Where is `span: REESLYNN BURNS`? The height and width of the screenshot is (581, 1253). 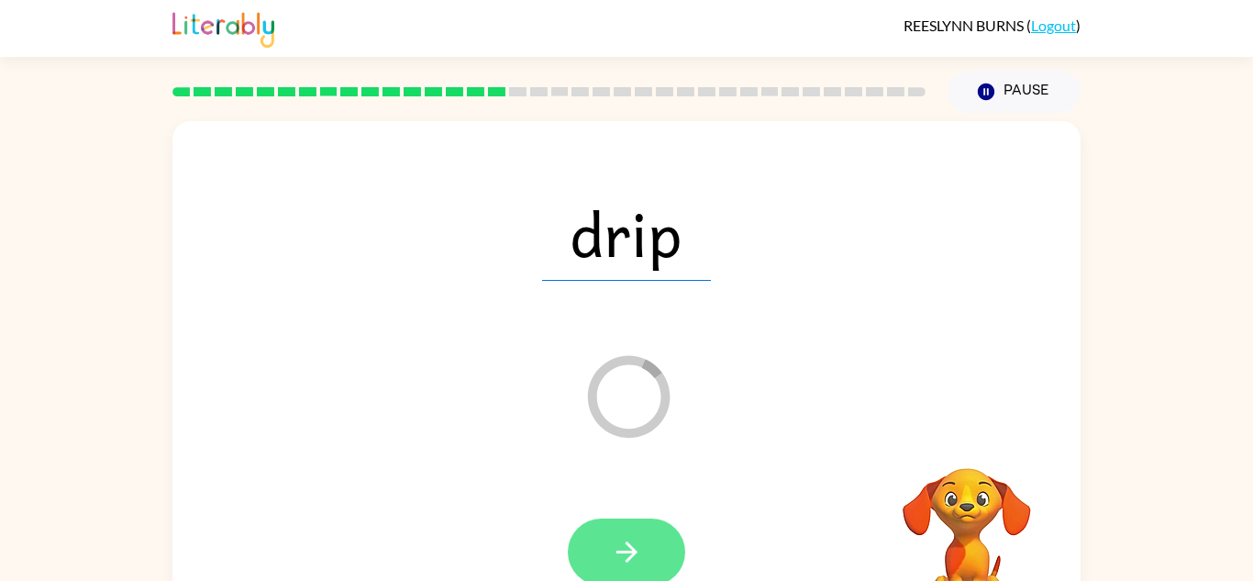 span: REESLYNN BURNS is located at coordinates (965, 25).